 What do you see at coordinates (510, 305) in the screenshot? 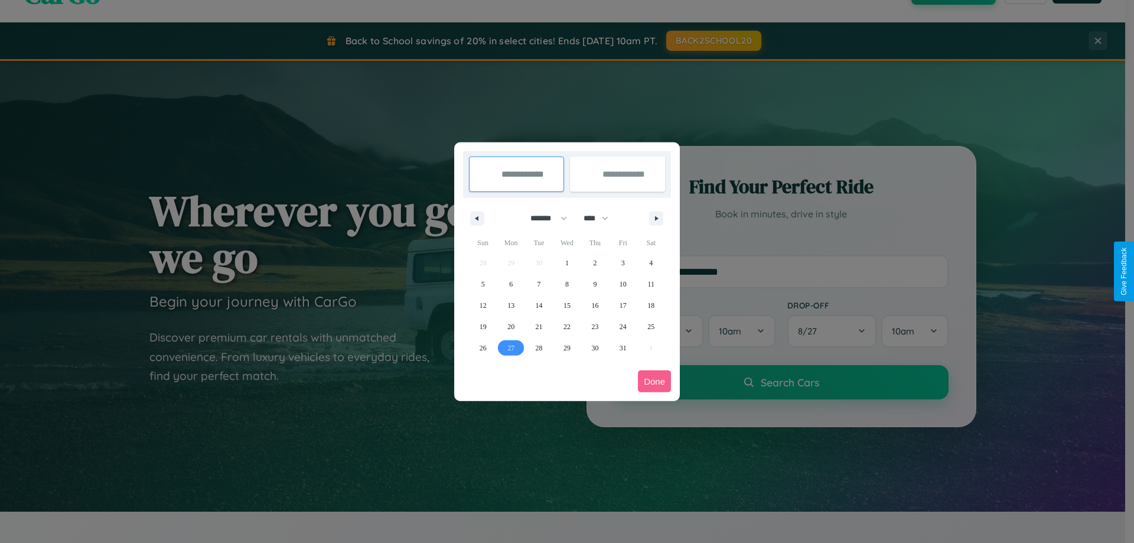
I see `button: 13` at bounding box center [510, 305].